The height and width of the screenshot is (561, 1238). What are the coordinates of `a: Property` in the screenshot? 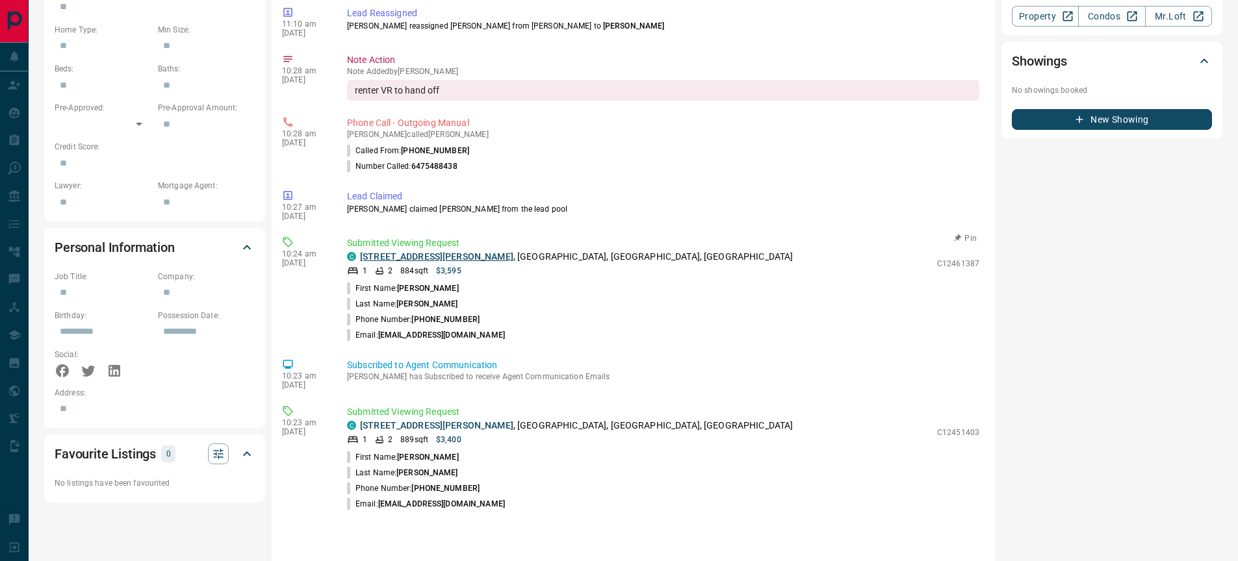 It's located at (1045, 16).